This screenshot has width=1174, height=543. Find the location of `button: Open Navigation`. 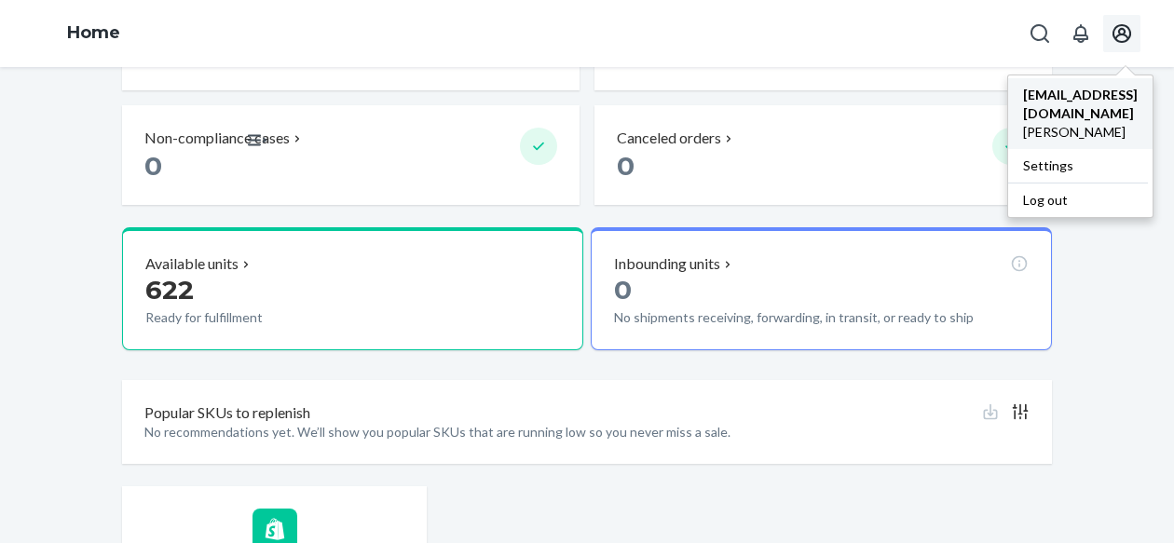

button: Open Navigation is located at coordinates (257, 140).